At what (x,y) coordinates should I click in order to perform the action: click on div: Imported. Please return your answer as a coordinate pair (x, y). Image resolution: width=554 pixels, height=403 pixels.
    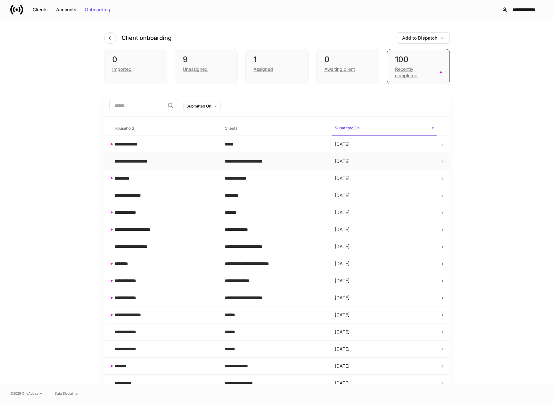
    Looking at the image, I should click on (122, 69).